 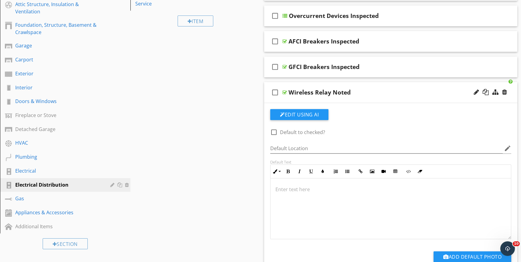 I want to click on div: Detached Garage, so click(x=58, y=129).